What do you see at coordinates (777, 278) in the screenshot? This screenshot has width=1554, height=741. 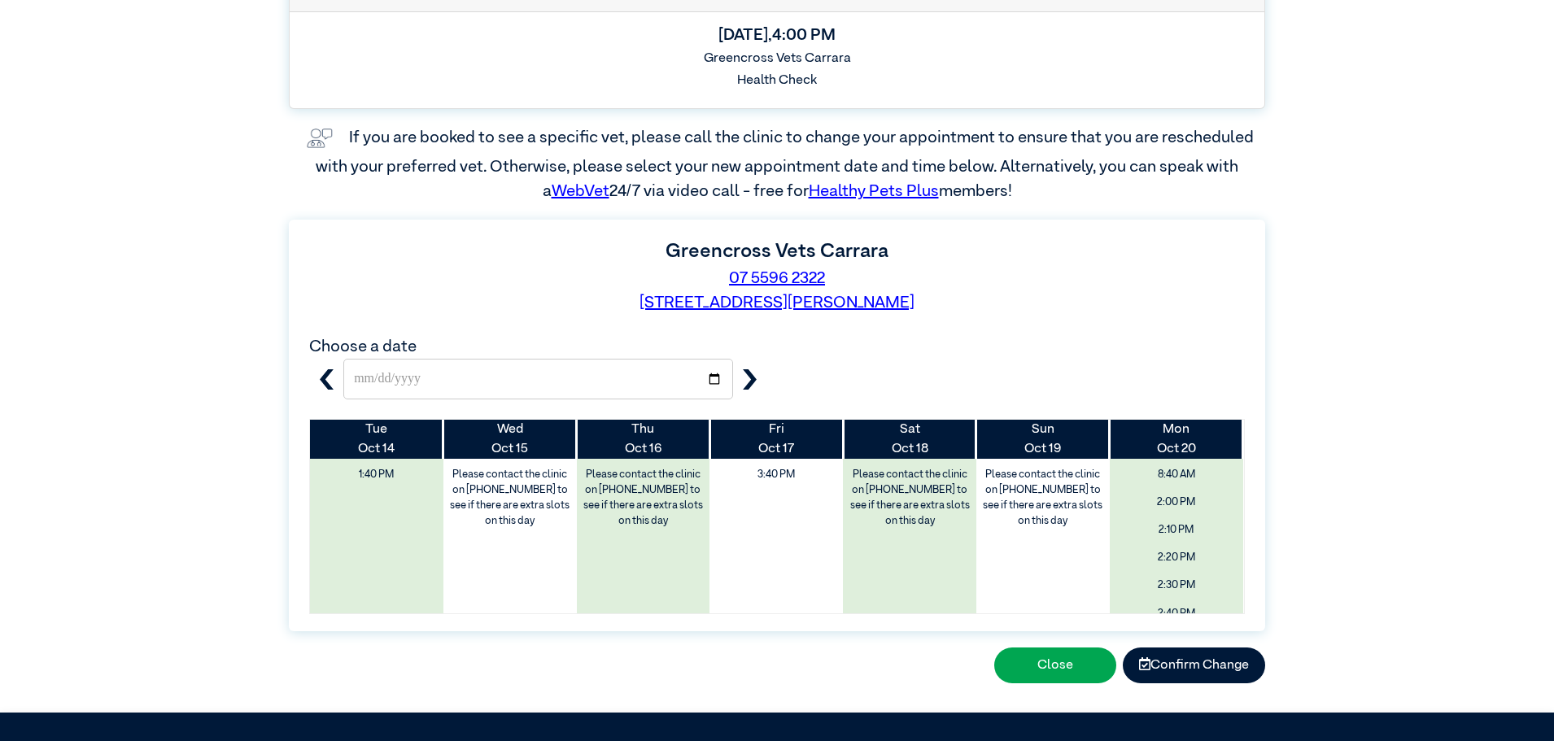 I see `span: 07 5596 2322` at bounding box center [777, 278].